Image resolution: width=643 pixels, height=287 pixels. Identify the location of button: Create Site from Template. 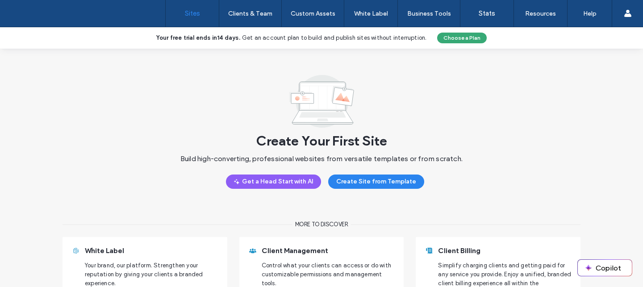
(376, 182).